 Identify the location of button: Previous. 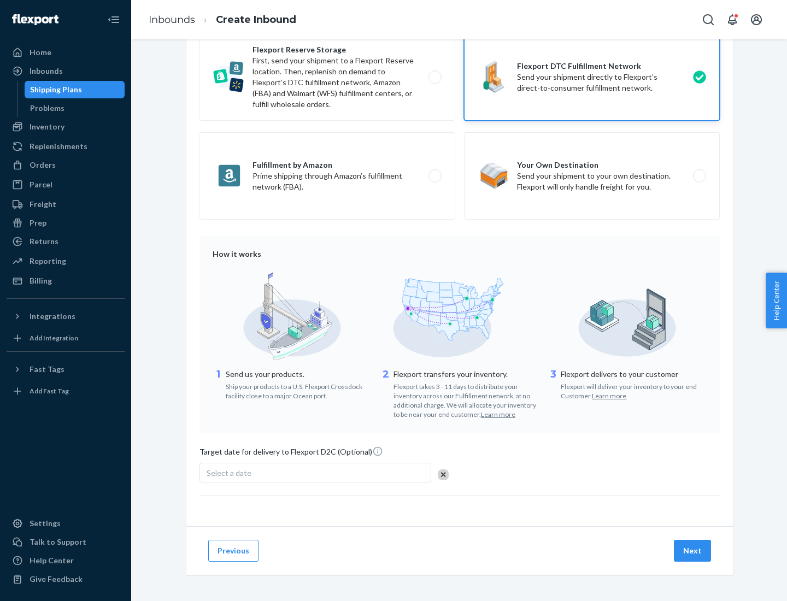
(233, 551).